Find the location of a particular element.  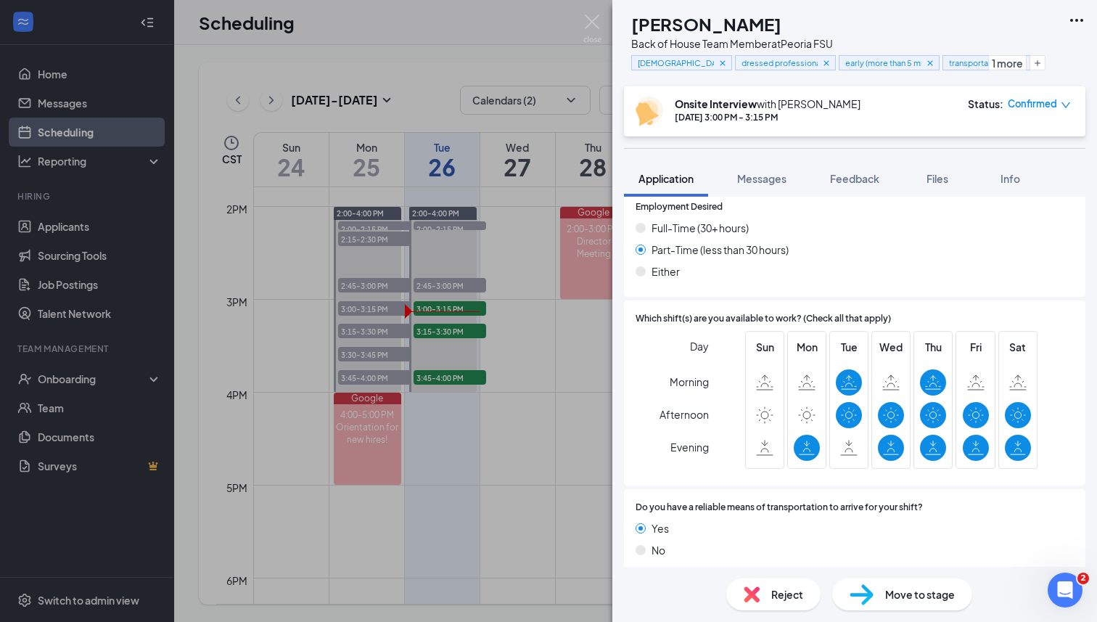

span: Wed is located at coordinates (891, 347).